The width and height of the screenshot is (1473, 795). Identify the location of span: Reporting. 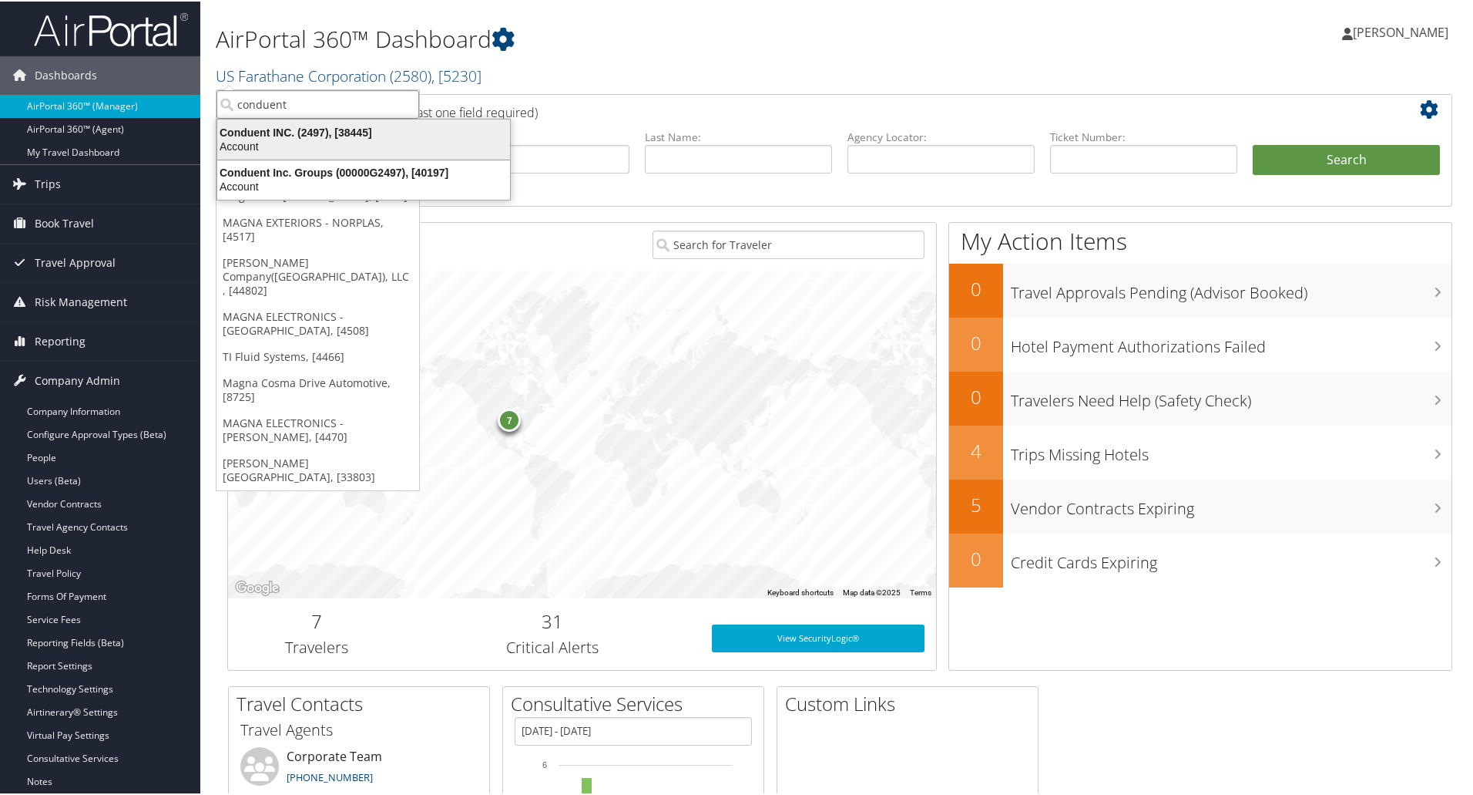
(60, 340).